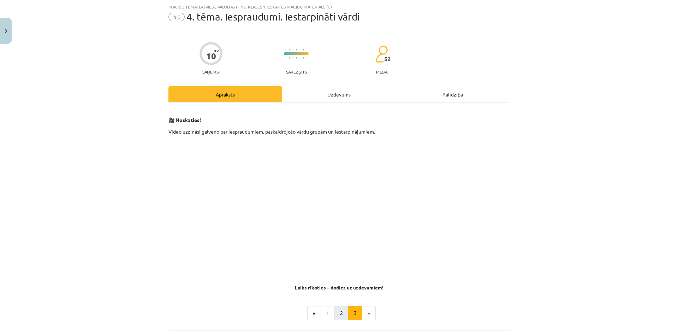 The image size is (678, 334). What do you see at coordinates (341, 313) in the screenshot?
I see `button: 2` at bounding box center [341, 313].